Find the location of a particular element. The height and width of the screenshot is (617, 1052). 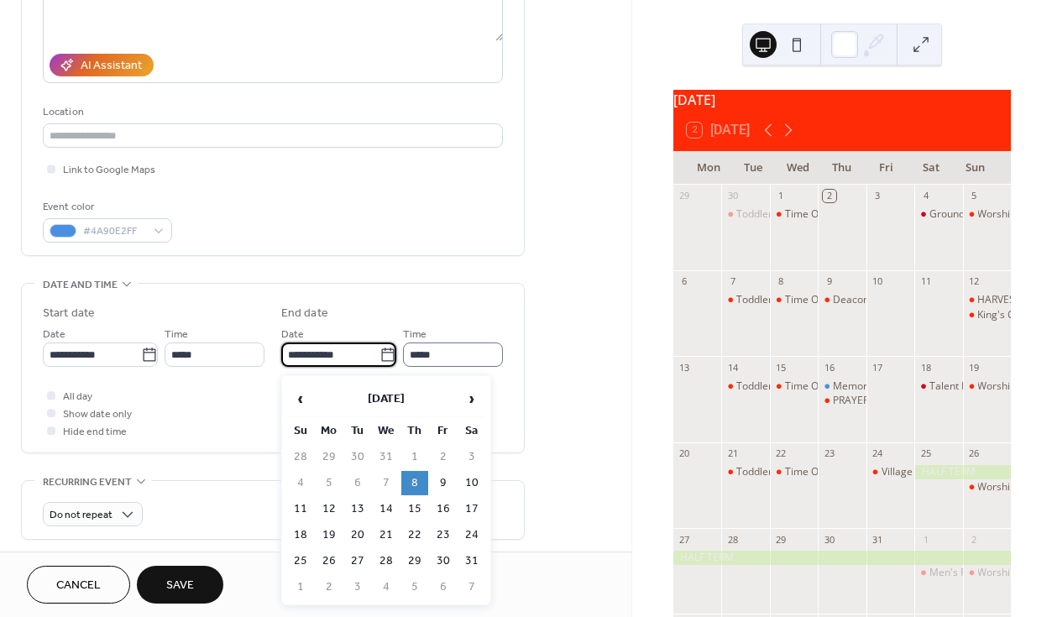

div: 19 is located at coordinates (974, 367).